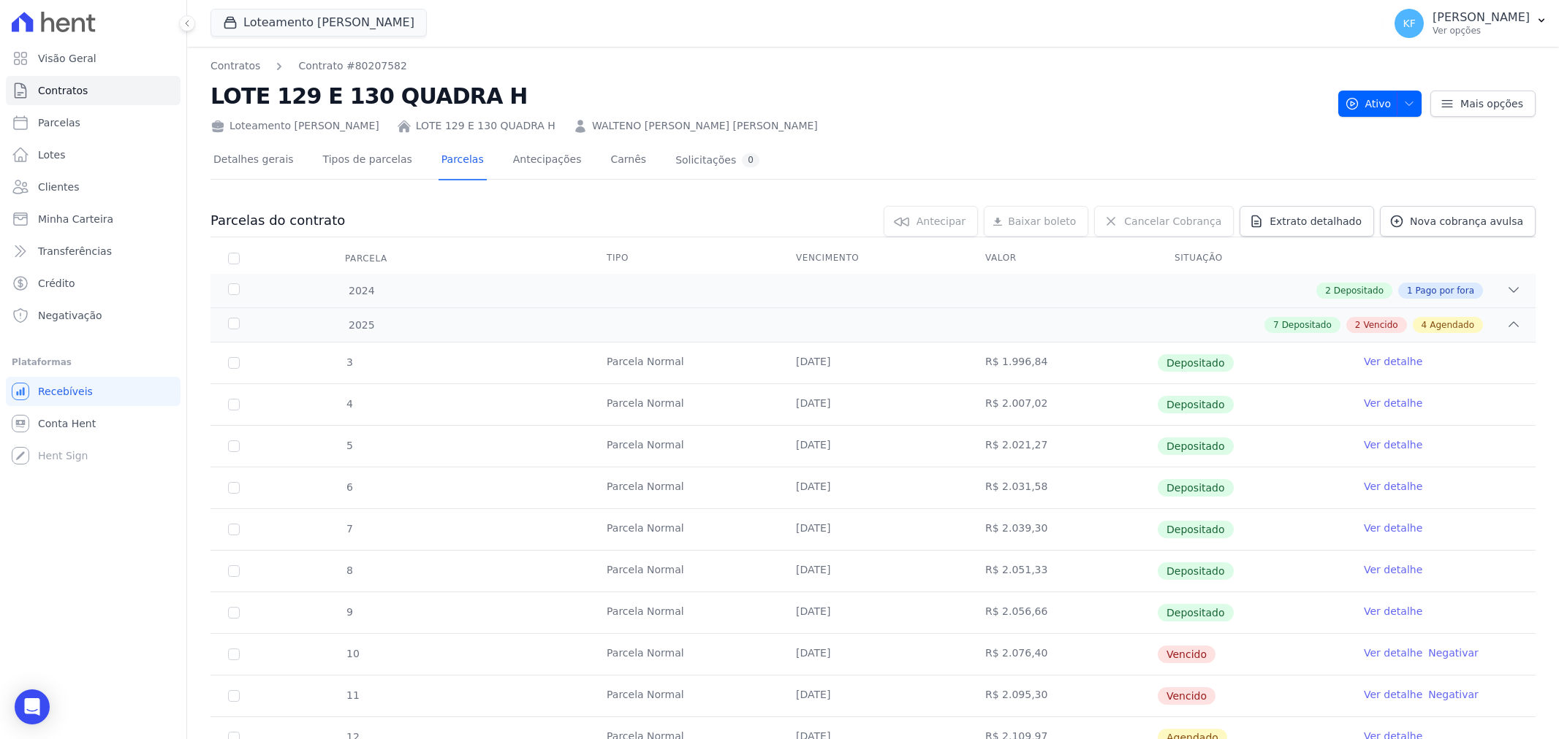 The width and height of the screenshot is (1559, 739). I want to click on span: Conta Hent, so click(66, 424).